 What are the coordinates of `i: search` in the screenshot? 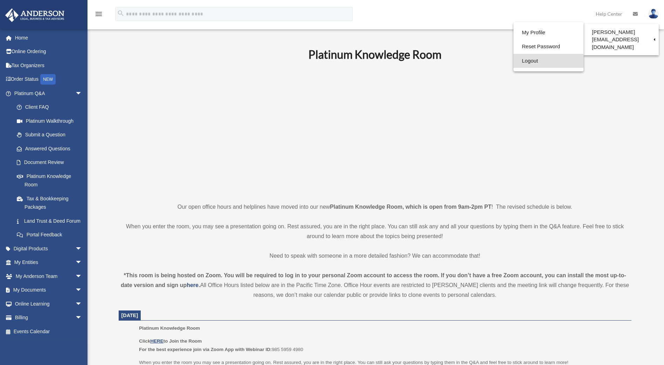 It's located at (121, 13).